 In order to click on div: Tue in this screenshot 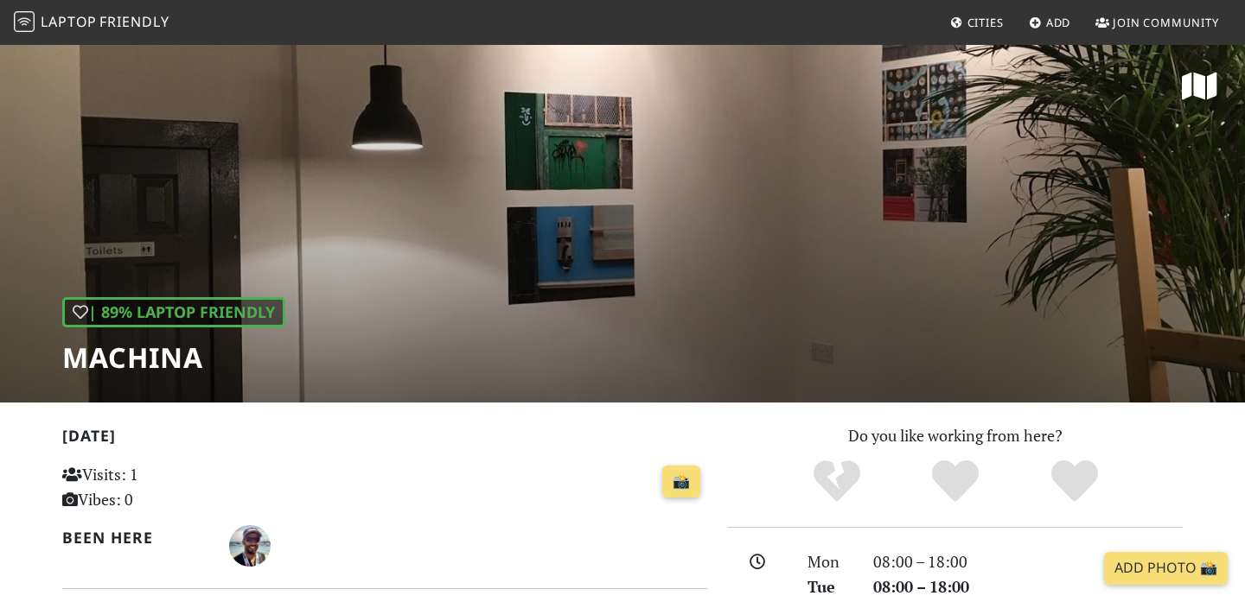, I will do `click(830, 587)`.